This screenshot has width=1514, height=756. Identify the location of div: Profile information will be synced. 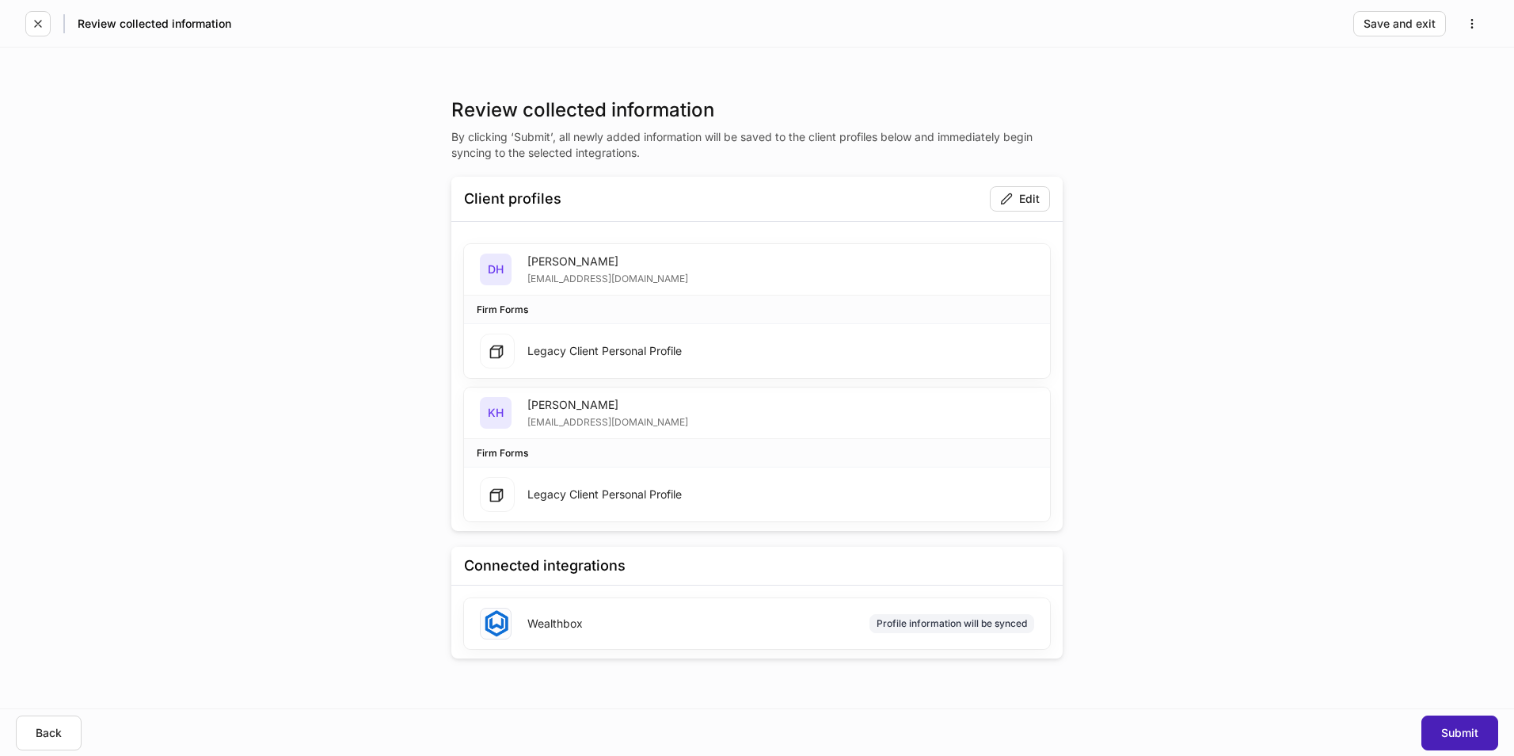
(952, 623).